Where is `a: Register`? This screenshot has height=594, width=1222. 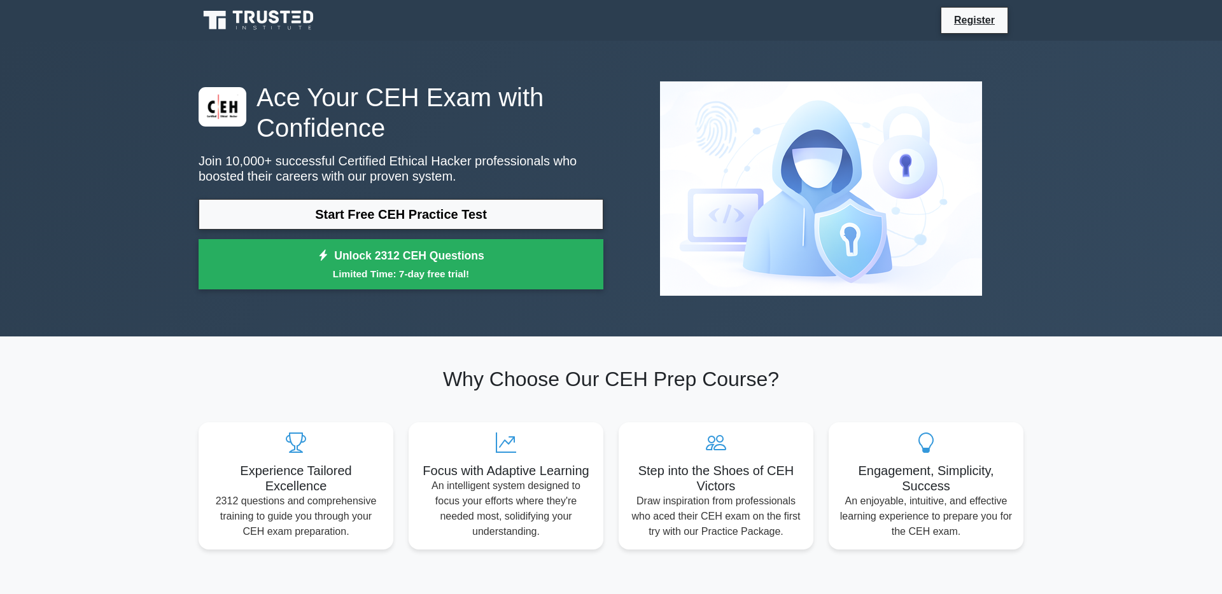 a: Register is located at coordinates (974, 20).